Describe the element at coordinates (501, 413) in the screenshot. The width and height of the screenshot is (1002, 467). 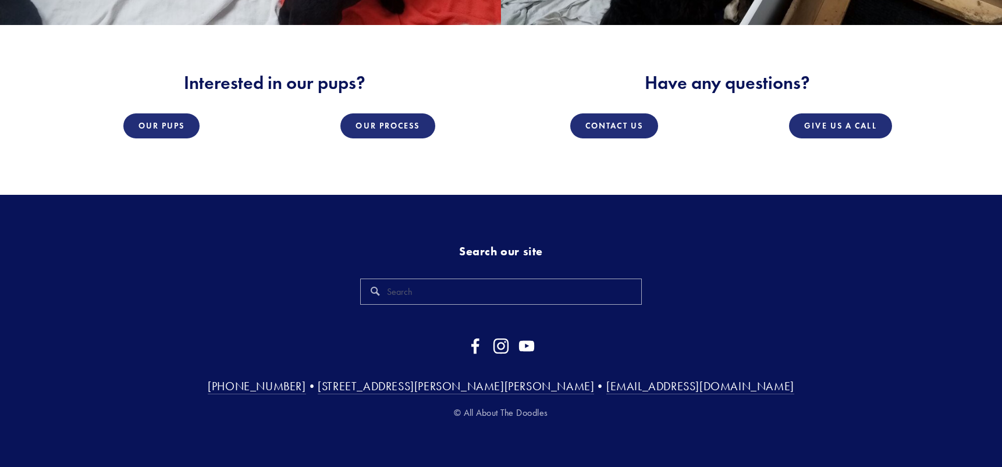
I see `p: © All About The Doodles` at that location.